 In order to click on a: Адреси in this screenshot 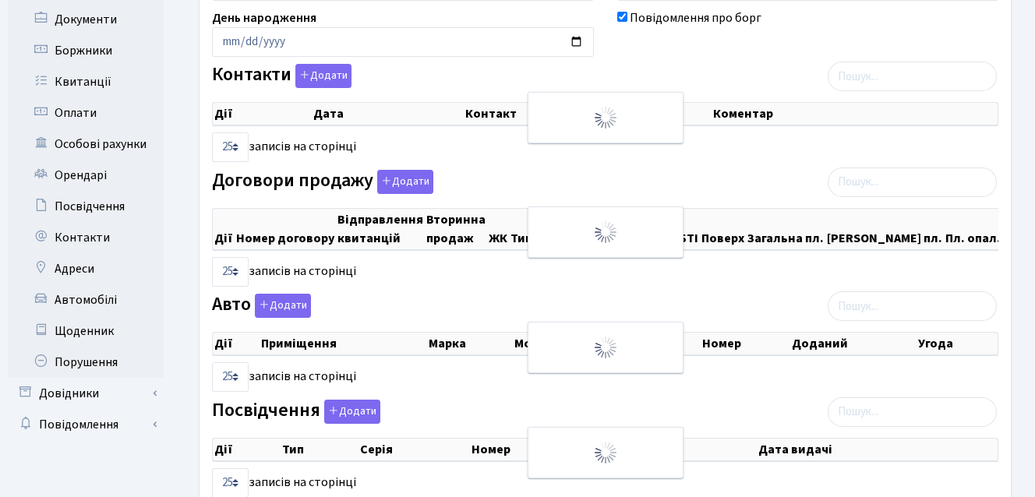, I will do `click(86, 269)`.